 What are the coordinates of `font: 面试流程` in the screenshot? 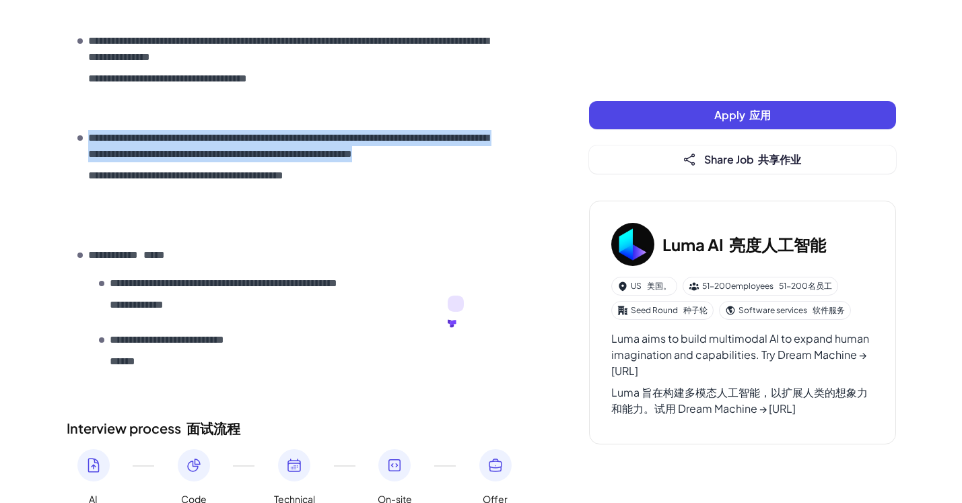 It's located at (213, 427).